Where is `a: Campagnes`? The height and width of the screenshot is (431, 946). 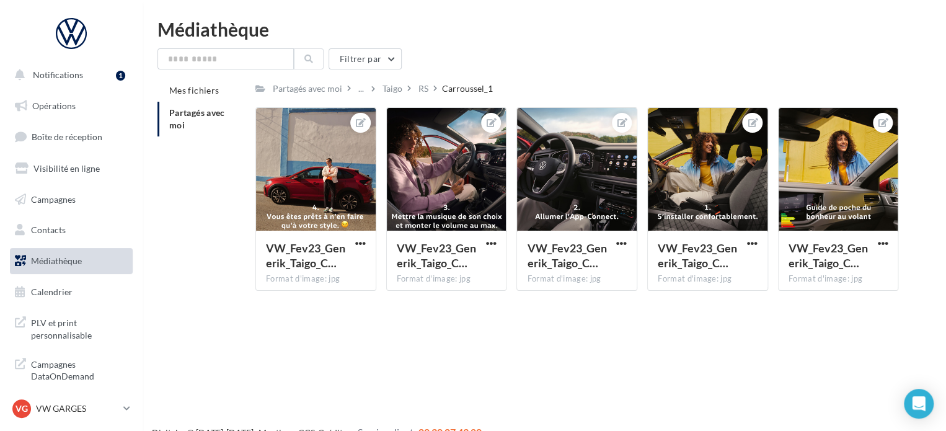
a: Campagnes is located at coordinates (71, 200).